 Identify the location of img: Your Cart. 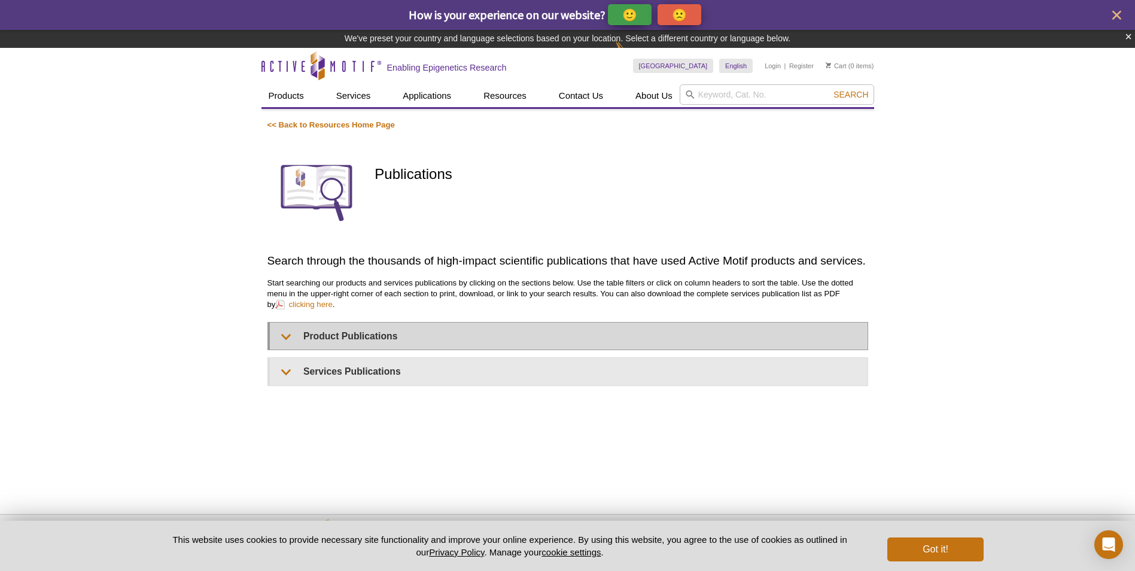
(828, 65).